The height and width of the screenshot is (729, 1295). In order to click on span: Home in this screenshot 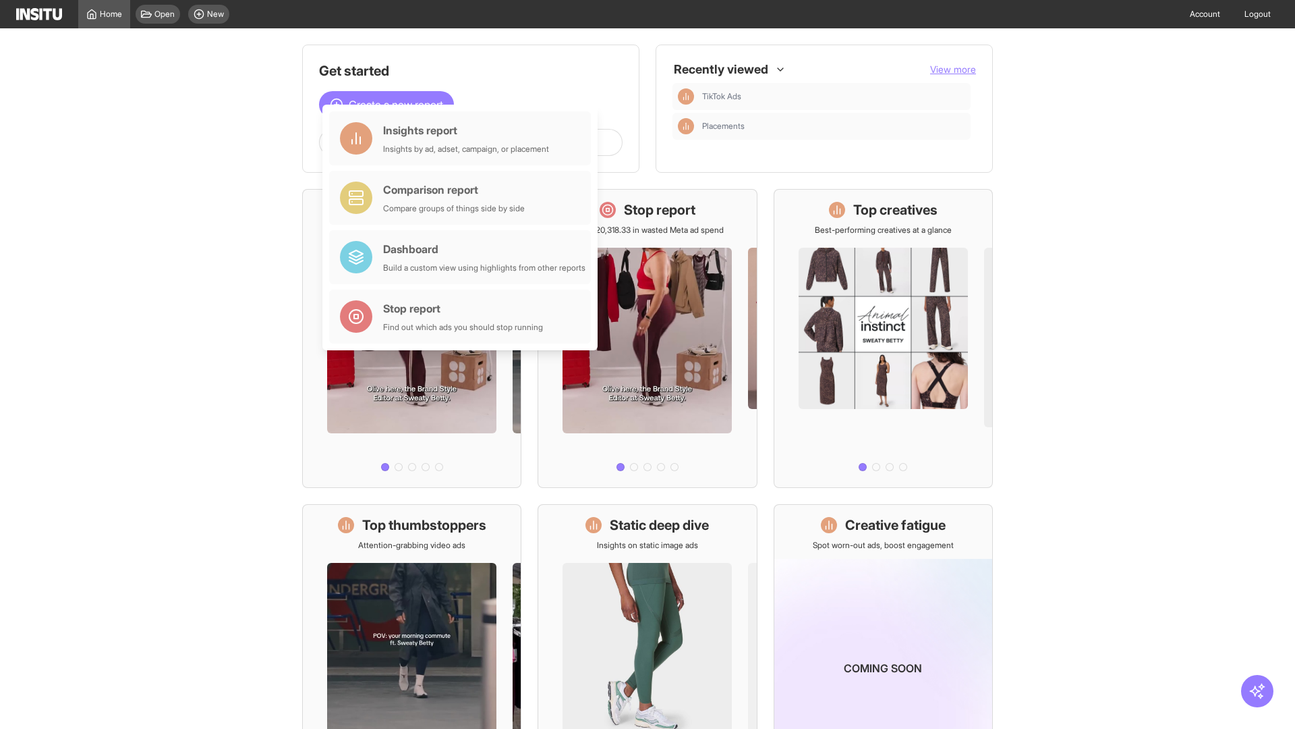, I will do `click(111, 14)`.